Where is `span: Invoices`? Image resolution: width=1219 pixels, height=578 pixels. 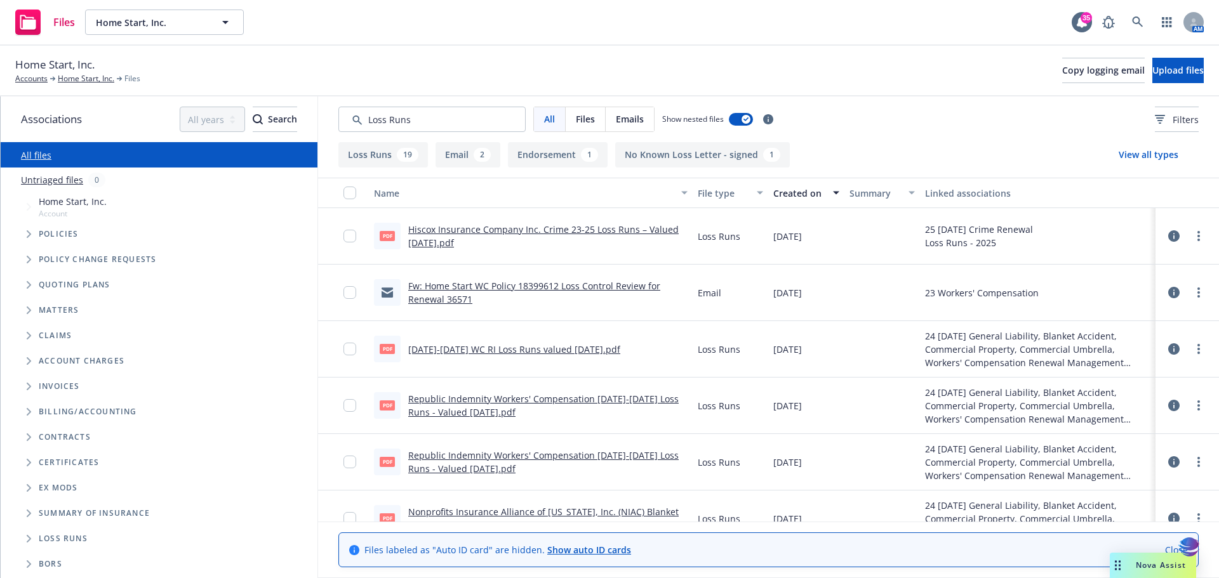 span: Invoices is located at coordinates (59, 387).